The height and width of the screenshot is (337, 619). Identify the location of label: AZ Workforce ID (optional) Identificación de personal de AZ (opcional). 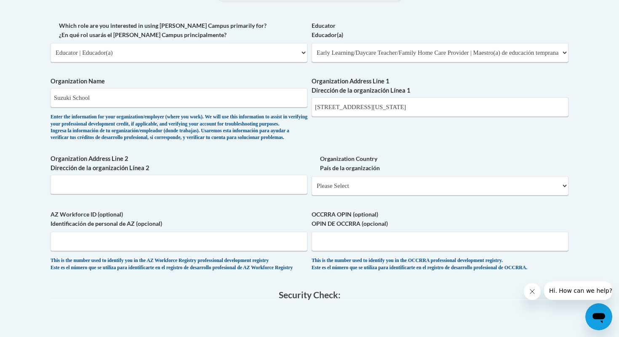
(179, 219).